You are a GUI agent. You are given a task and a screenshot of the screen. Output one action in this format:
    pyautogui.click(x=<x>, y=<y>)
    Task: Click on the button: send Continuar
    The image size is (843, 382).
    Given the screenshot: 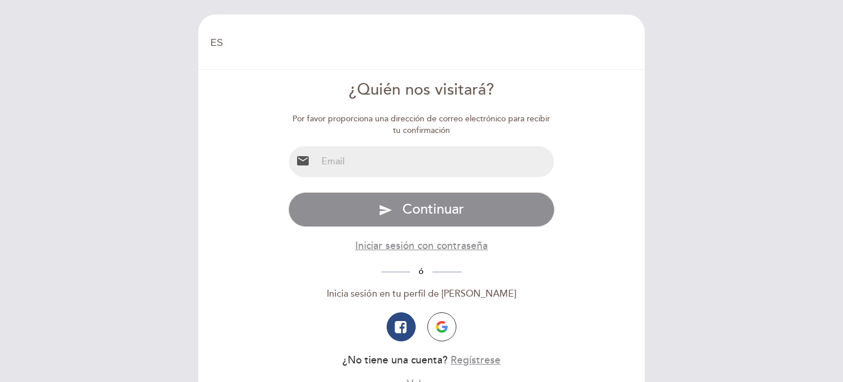 What is the action you would take?
    pyautogui.click(x=421, y=210)
    